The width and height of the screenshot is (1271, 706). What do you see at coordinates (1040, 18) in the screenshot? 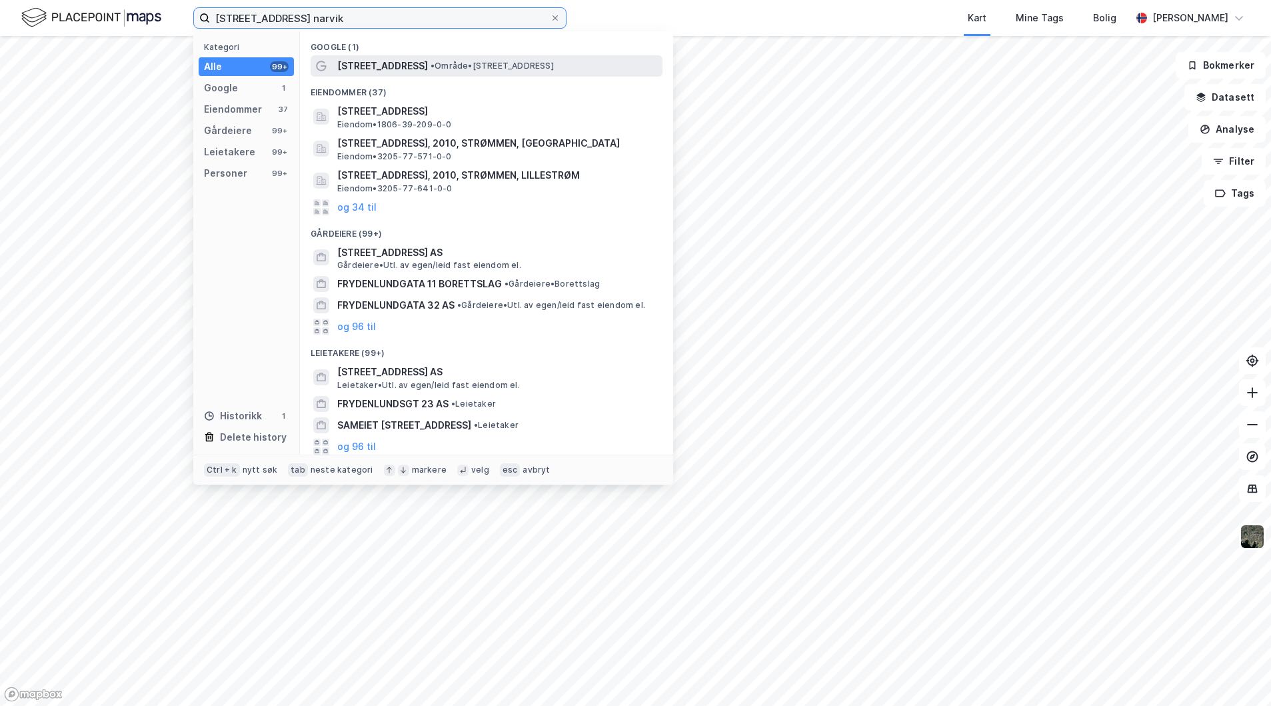
I see `div: Mine Tags` at bounding box center [1040, 18].